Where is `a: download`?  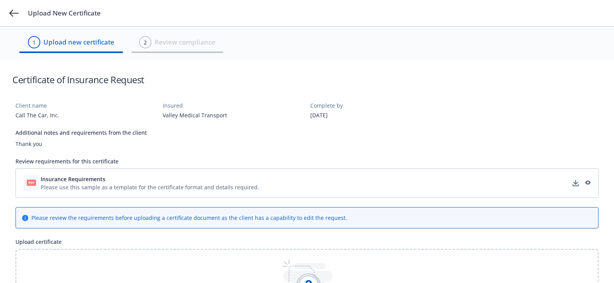 a: download is located at coordinates (576, 183).